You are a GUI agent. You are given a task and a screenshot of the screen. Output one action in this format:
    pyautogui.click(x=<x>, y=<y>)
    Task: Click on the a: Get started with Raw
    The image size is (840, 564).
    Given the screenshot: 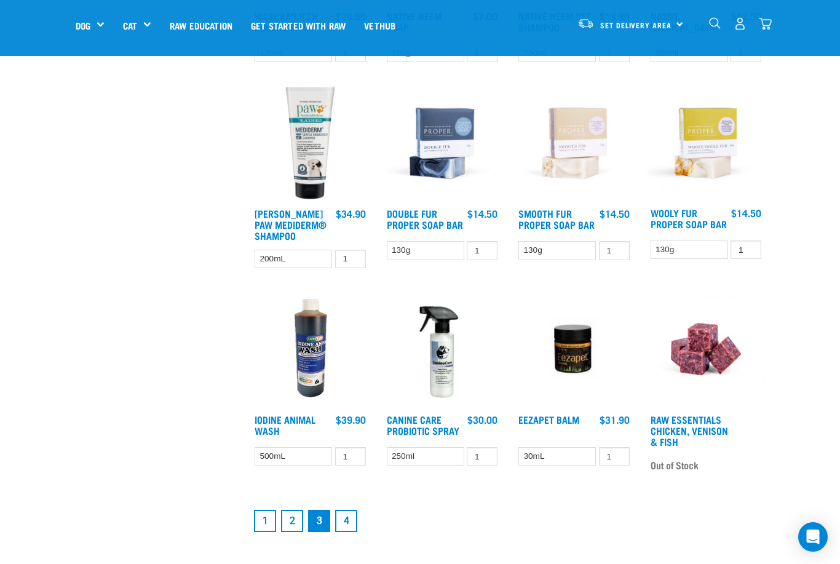 What is the action you would take?
    pyautogui.click(x=298, y=25)
    